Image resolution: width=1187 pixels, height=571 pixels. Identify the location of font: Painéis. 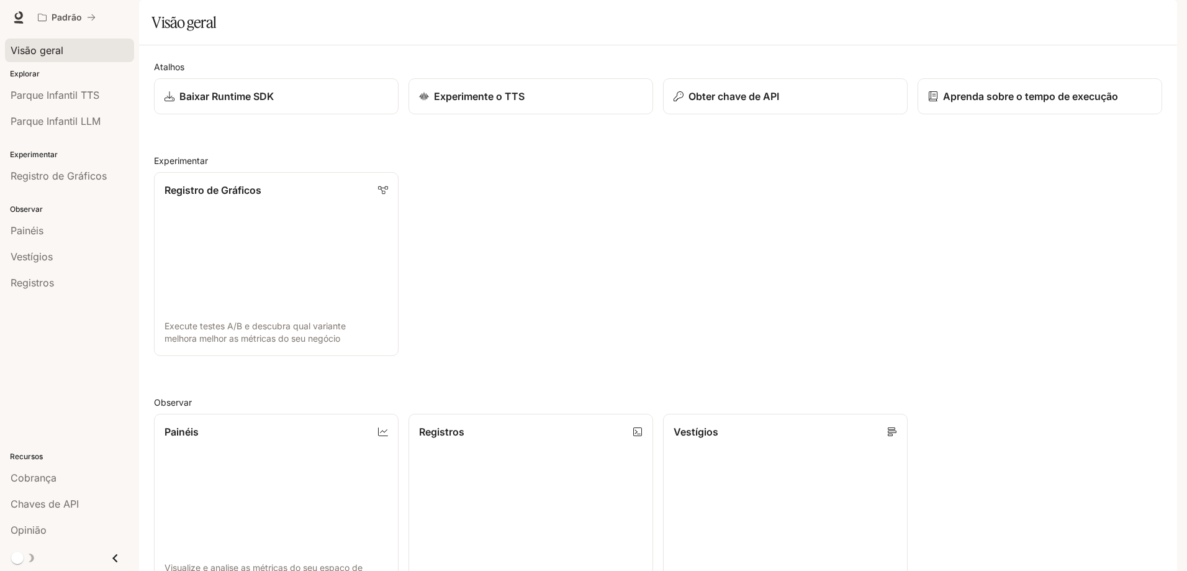
(181, 431).